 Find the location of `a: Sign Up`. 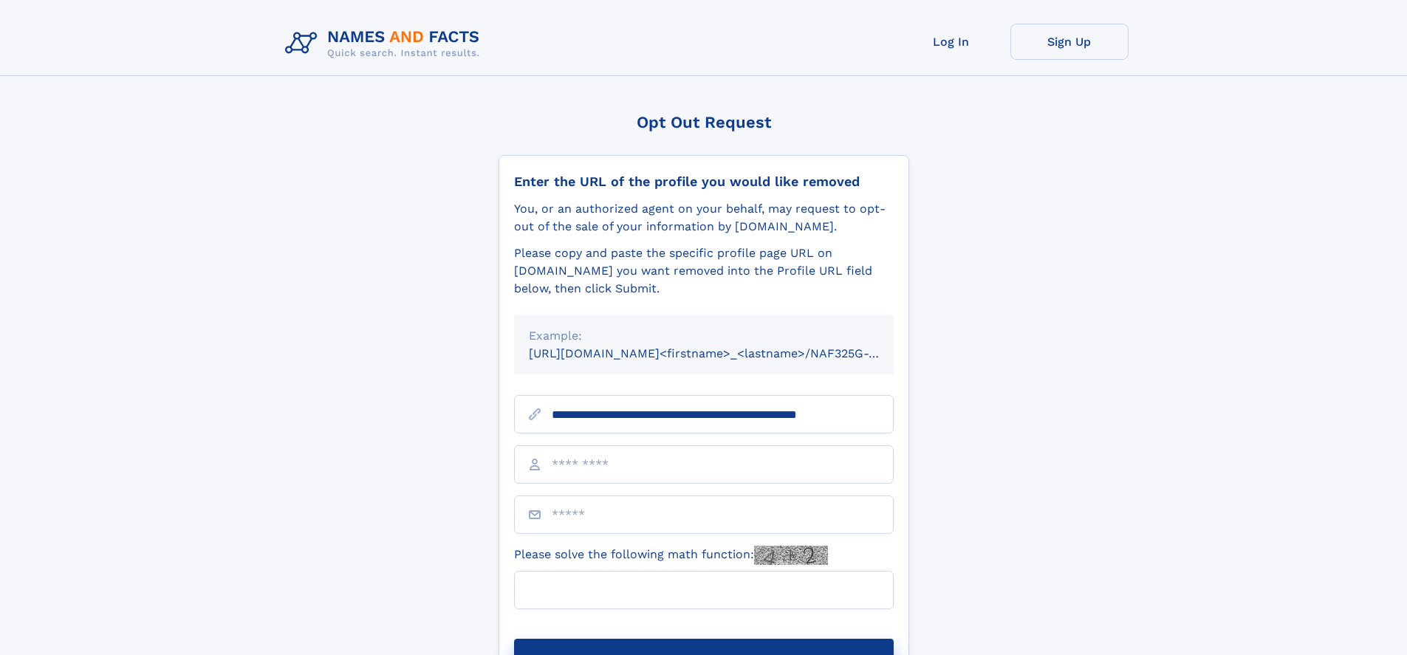

a: Sign Up is located at coordinates (1070, 41).